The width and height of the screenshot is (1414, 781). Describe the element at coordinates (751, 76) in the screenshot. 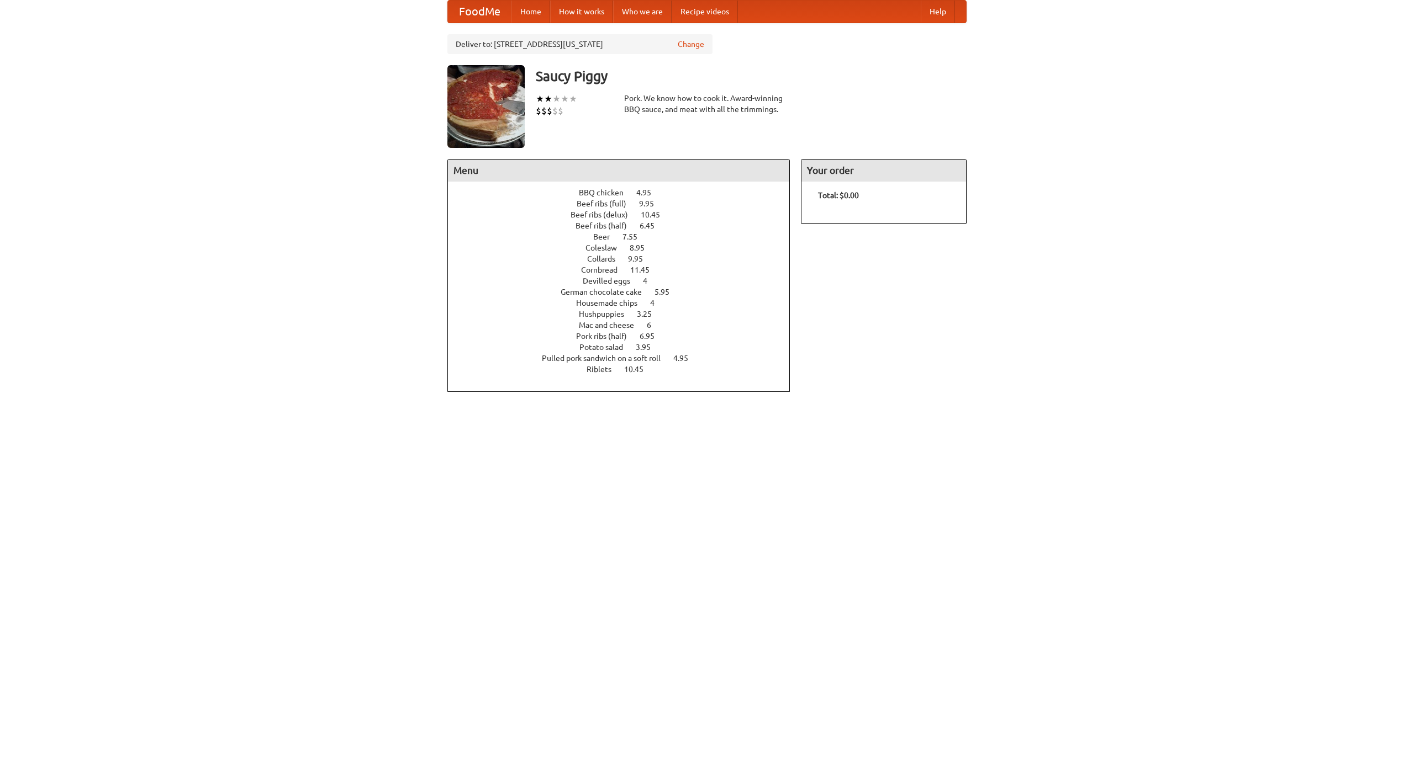

I see `h3: Saucy Piggy` at that location.